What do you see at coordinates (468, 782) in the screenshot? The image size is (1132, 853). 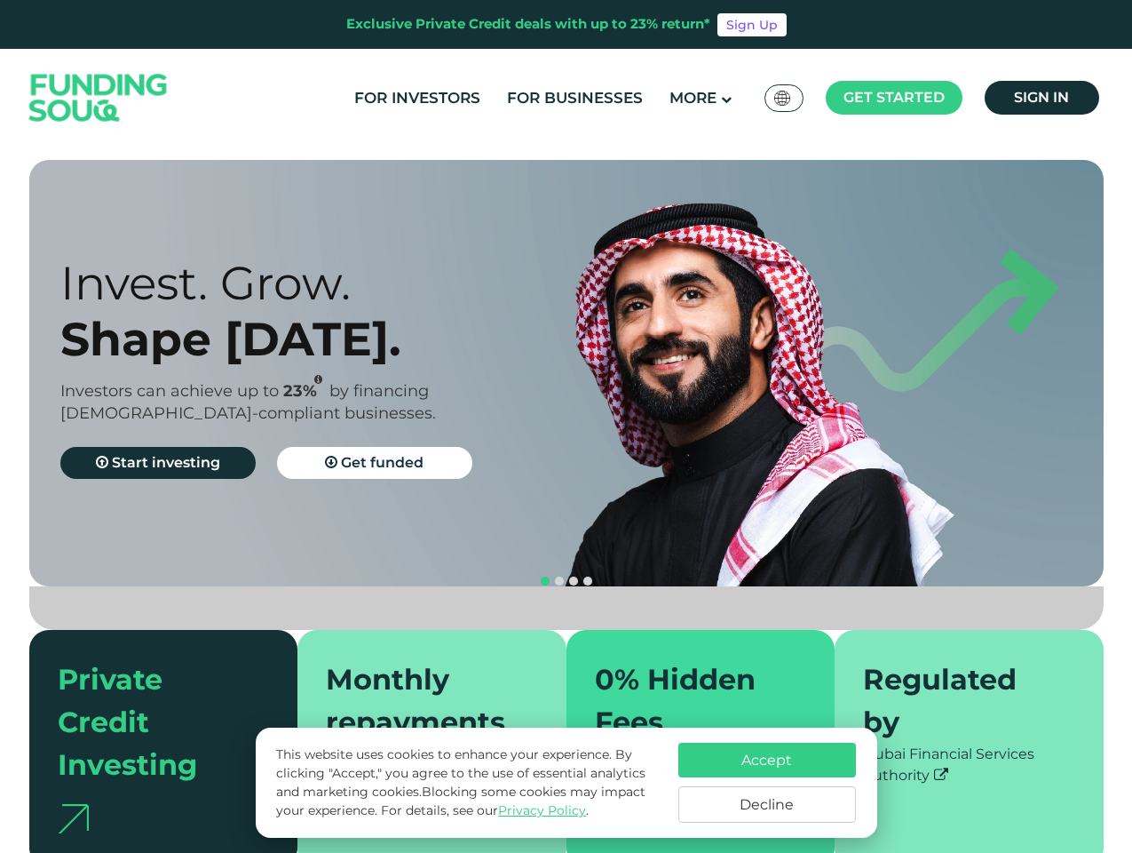 I see `p: This website uses cookies to enhance your experience. By clicking "Accept," you agree to the use ...` at bounding box center [468, 782].